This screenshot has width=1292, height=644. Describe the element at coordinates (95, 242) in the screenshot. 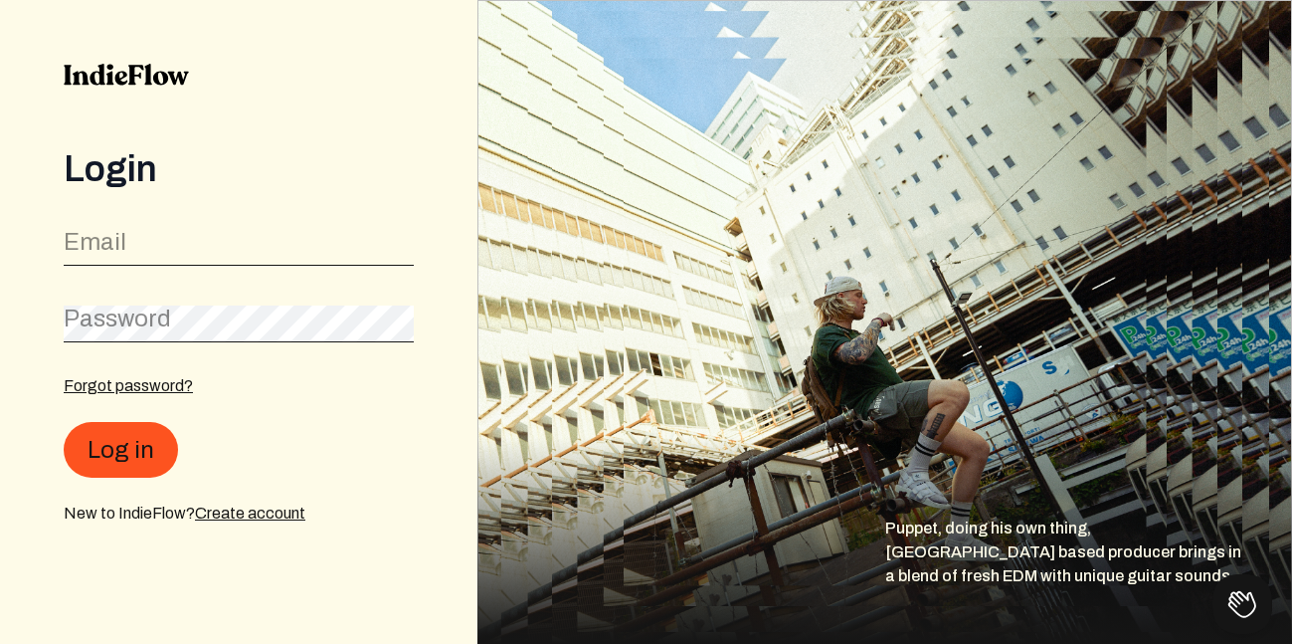

I see `label: Email` at that location.